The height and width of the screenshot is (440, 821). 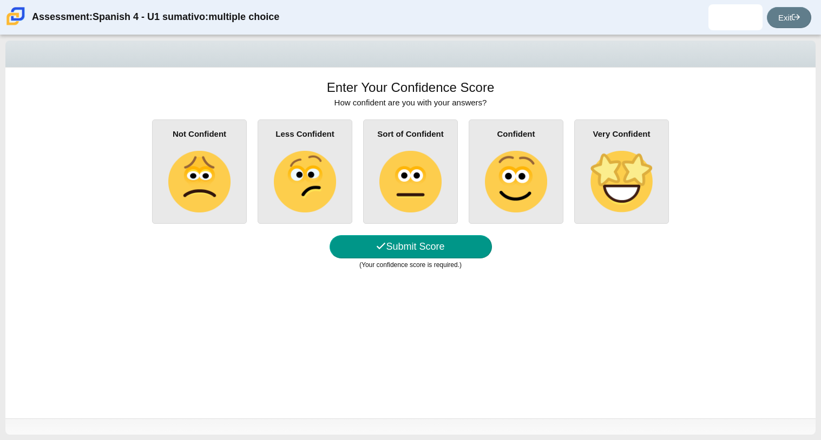 What do you see at coordinates (305, 182) in the screenshot?
I see `img: confused-face.png` at bounding box center [305, 182].